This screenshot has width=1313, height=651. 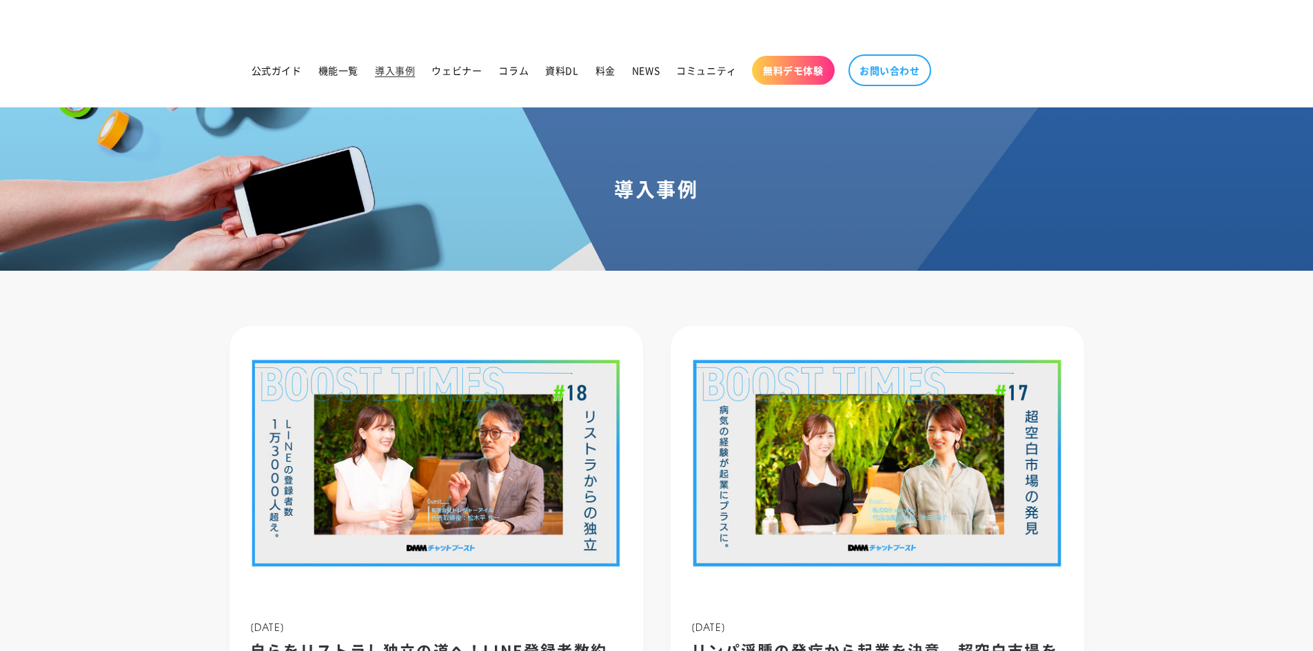 What do you see at coordinates (877, 464) in the screenshot?
I see `img: リンパ浮腫の発症から起業を決意。超空白市場を発見｜BOOST TIMES!#17` at bounding box center [877, 464].